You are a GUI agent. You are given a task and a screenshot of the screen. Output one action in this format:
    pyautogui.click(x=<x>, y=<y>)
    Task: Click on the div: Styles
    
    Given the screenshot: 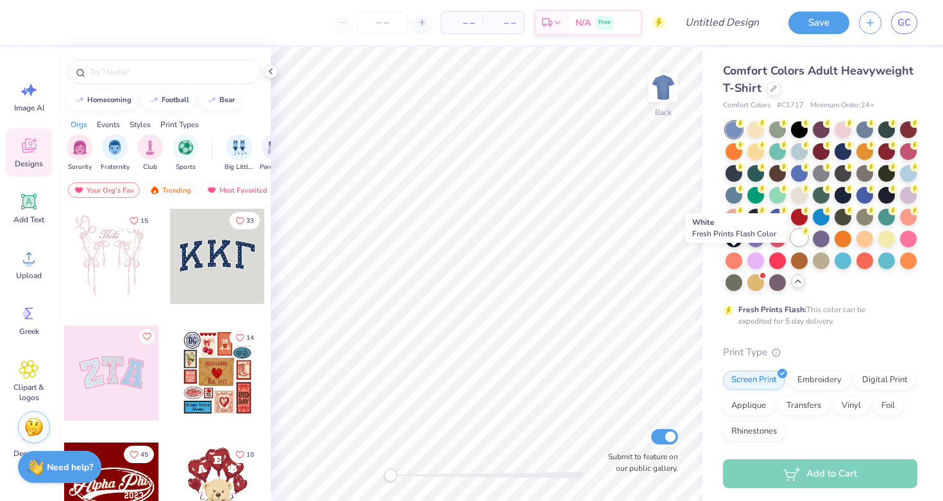 What is the action you would take?
    pyautogui.click(x=140, y=125)
    